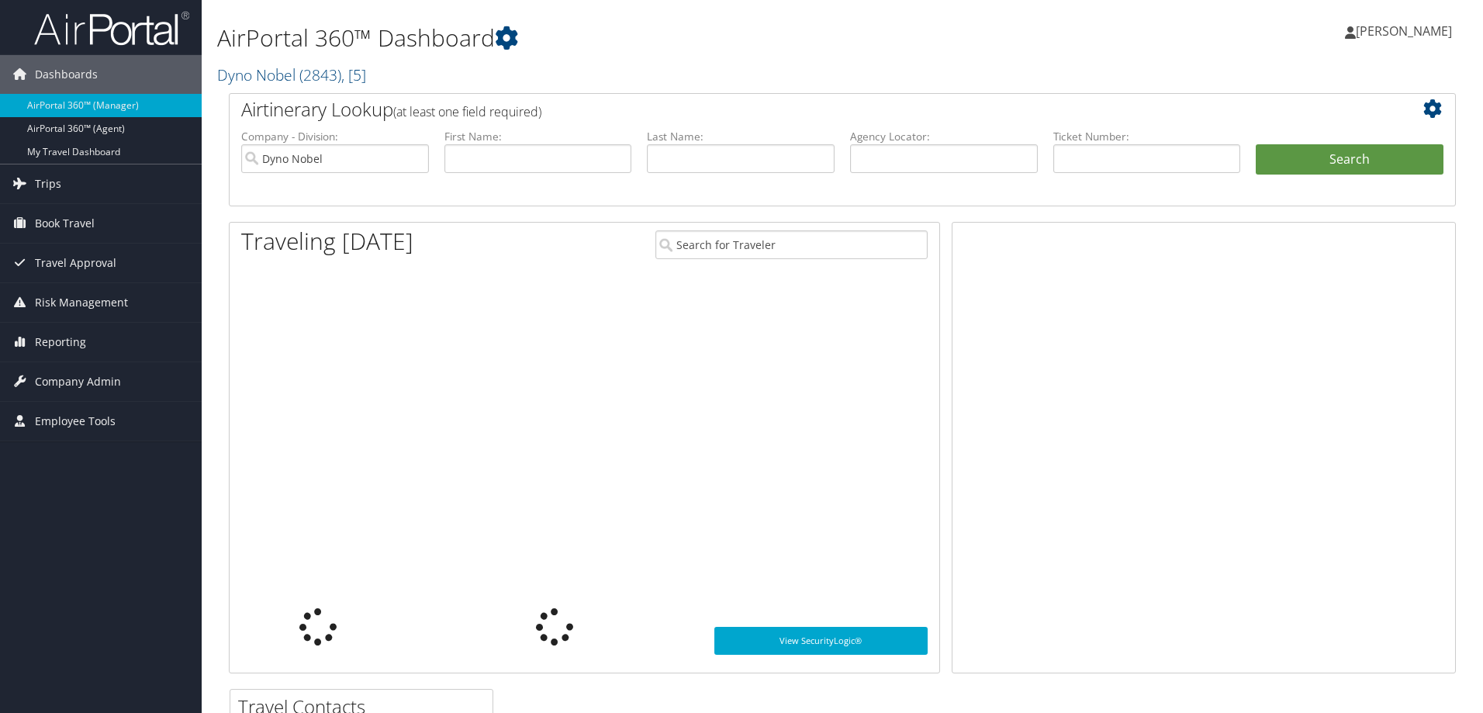 This screenshot has width=1483, height=713. What do you see at coordinates (821, 641) in the screenshot?
I see `a: View SecurityLogic®` at bounding box center [821, 641].